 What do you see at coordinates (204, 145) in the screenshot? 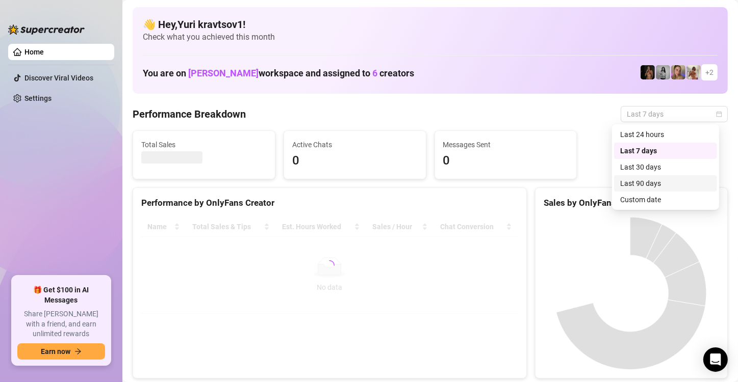
I see `span: Total Sales` at bounding box center [204, 145].